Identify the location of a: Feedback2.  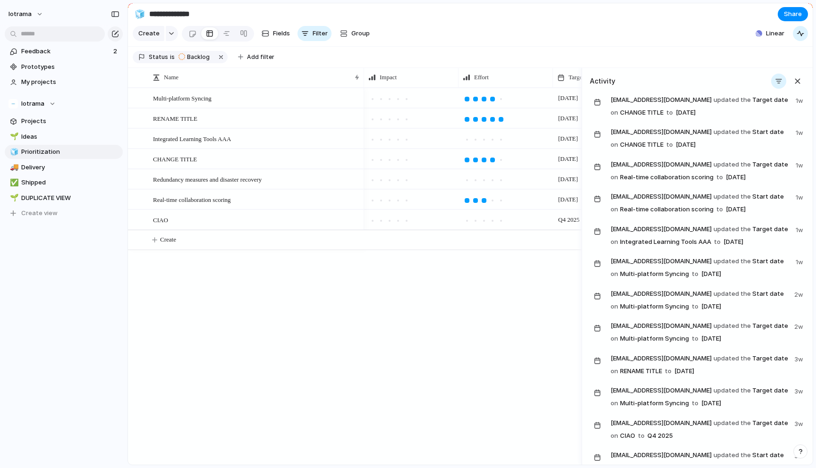
(64, 51).